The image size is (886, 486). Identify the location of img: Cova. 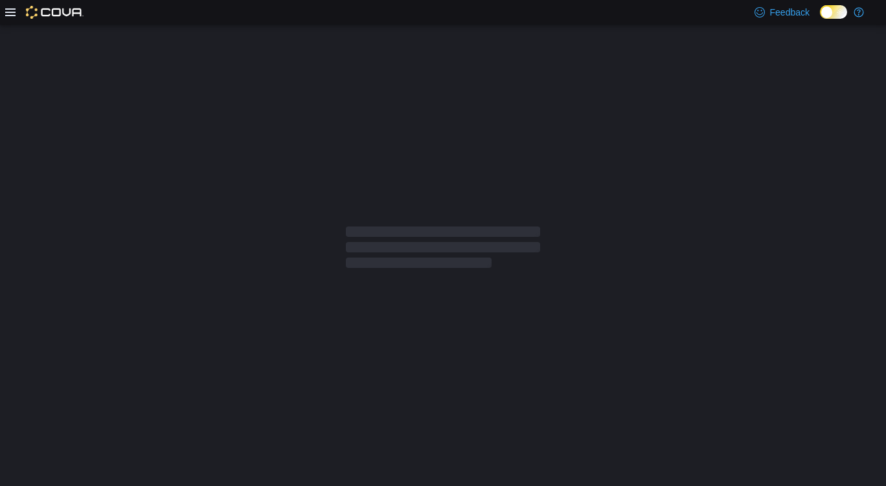
(54, 12).